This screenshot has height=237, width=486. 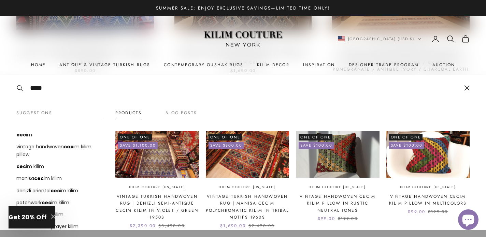 What do you see at coordinates (428, 200) in the screenshot?
I see `a: Vintage Handwoven Cecim Kilim Pillow in Multicolors` at bounding box center [428, 200].